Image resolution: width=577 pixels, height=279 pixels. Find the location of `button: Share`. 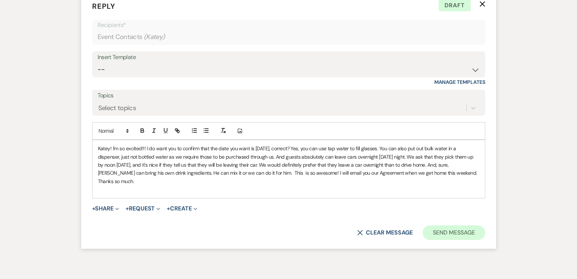

button: Share is located at coordinates (106, 208).